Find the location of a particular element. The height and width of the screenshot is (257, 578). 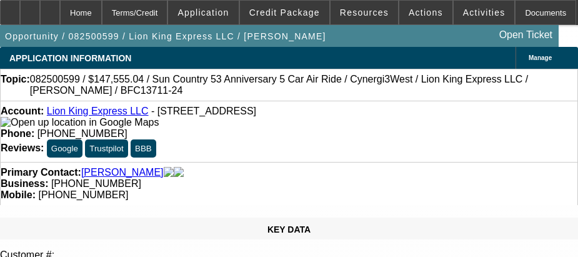

strong: Phone: is located at coordinates (18, 133).